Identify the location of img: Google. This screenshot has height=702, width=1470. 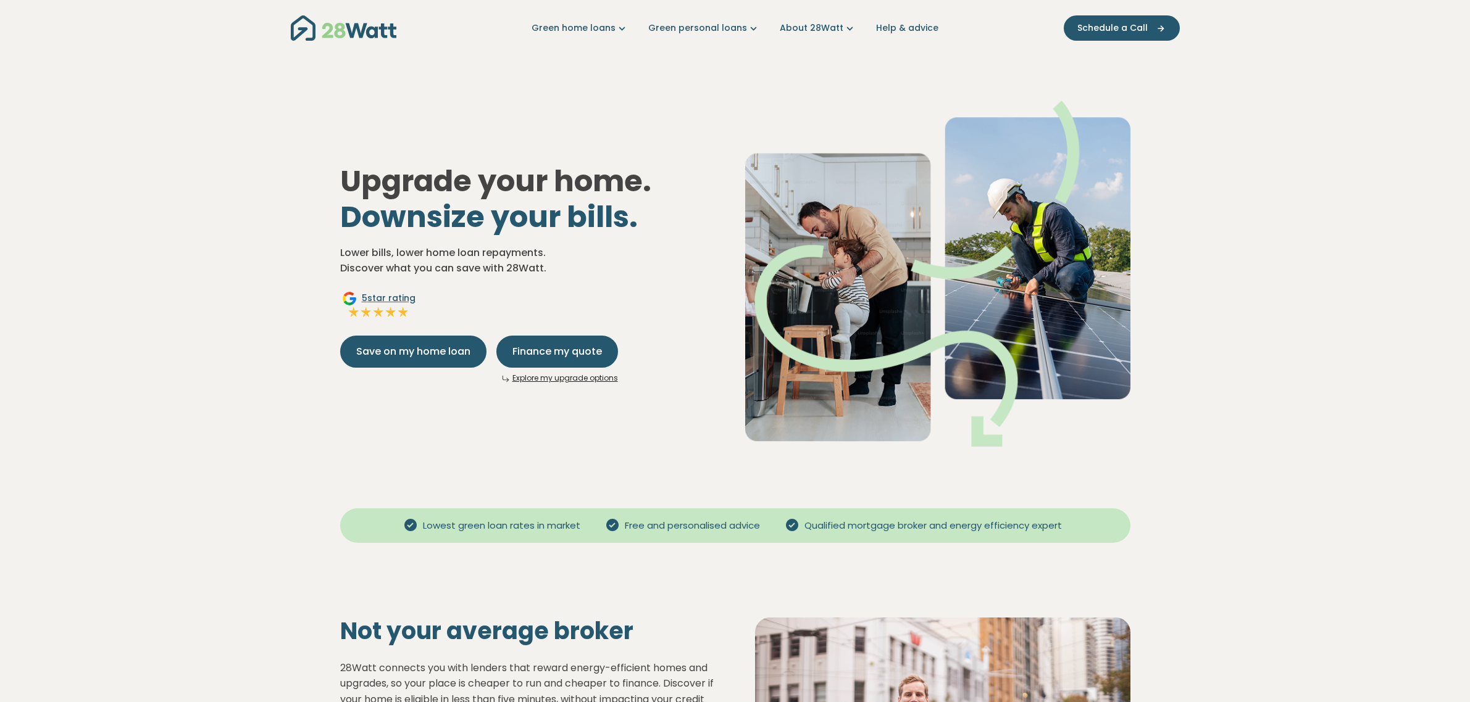
(349, 299).